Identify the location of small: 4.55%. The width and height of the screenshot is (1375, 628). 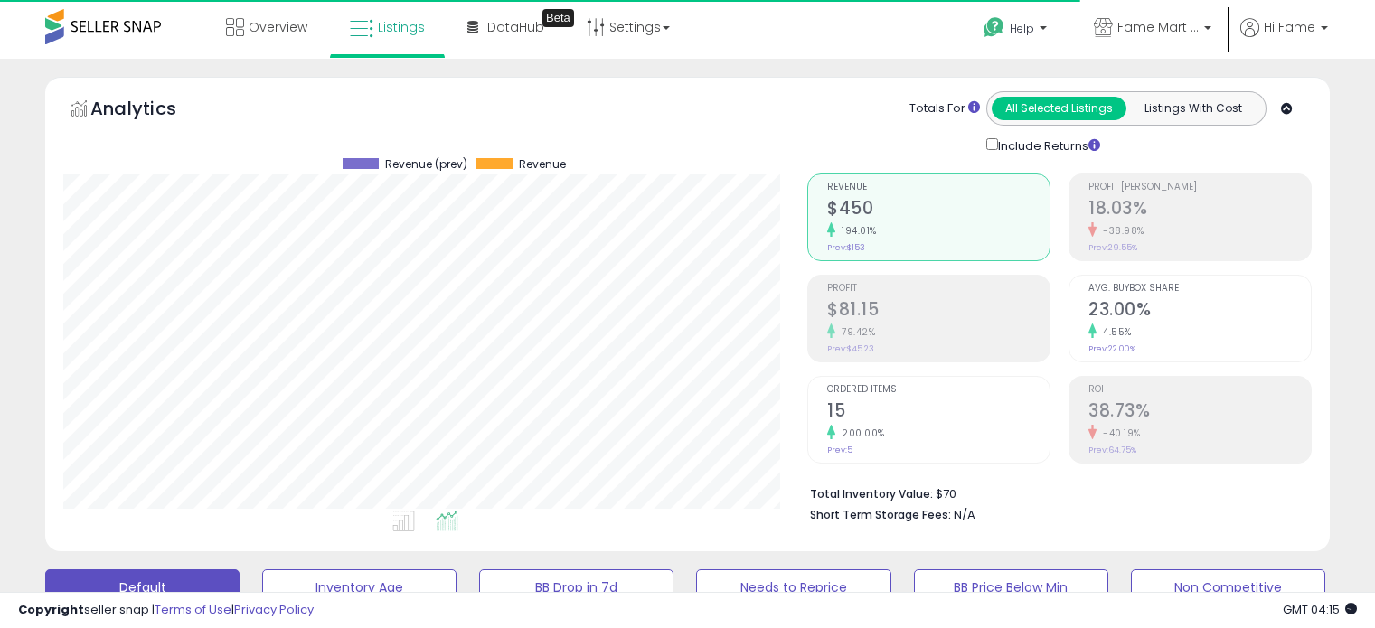
(1114, 332).